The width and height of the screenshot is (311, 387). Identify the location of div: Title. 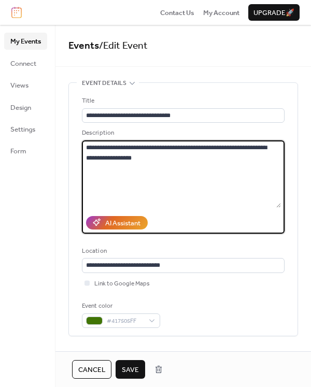
(182, 101).